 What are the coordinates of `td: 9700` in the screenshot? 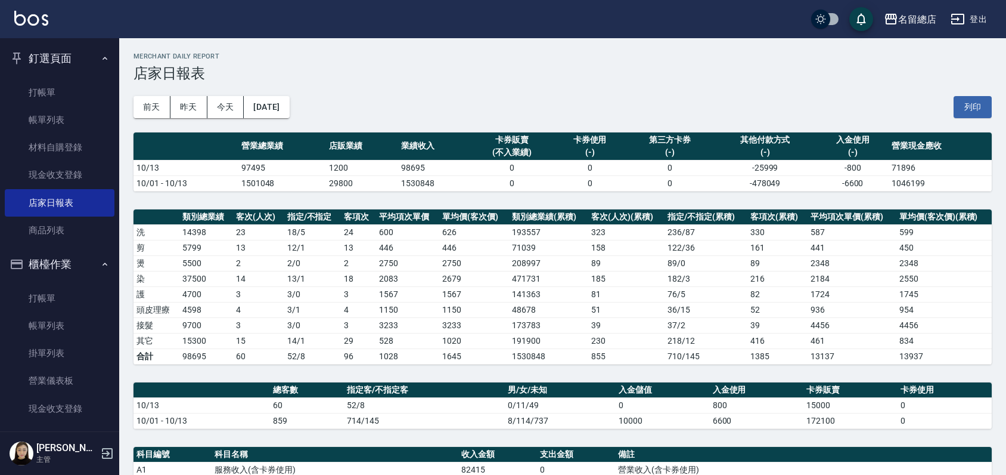 It's located at (206, 325).